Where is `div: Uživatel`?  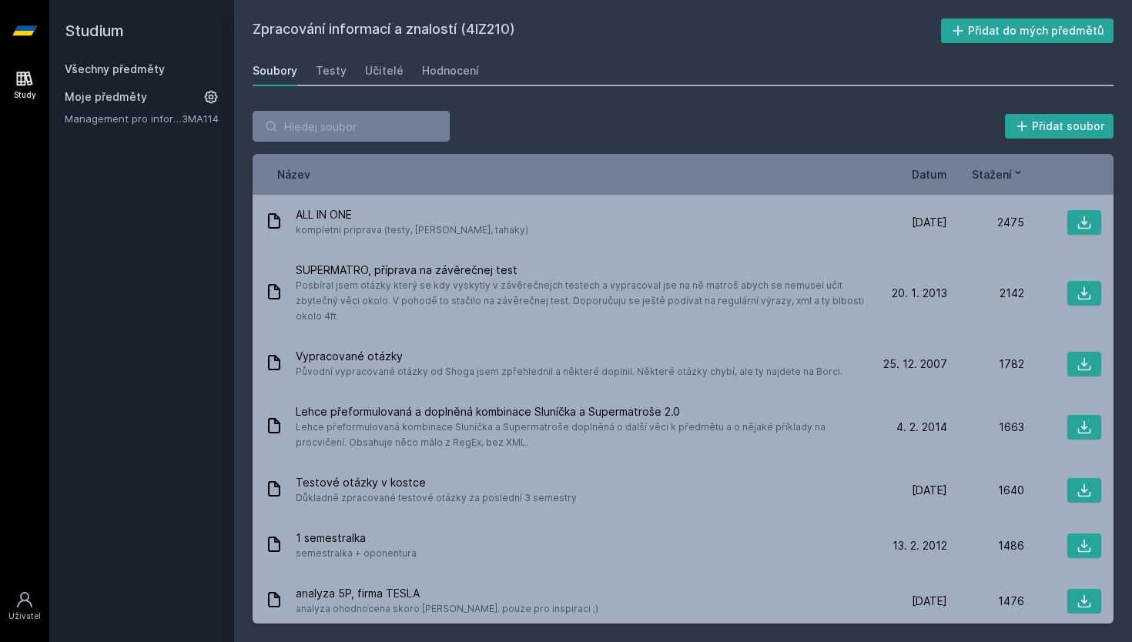
div: Uživatel is located at coordinates (25, 616).